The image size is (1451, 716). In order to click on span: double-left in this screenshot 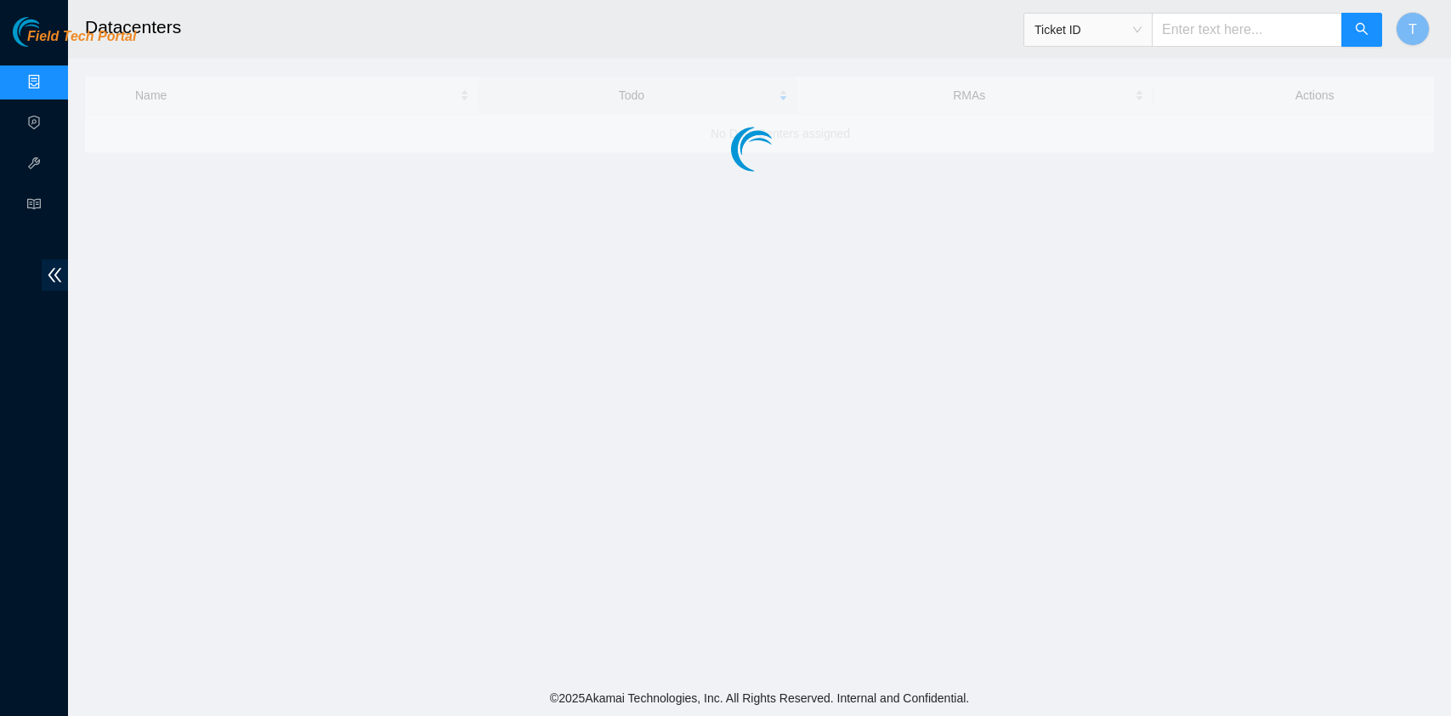, I will do `click(54, 275)`.